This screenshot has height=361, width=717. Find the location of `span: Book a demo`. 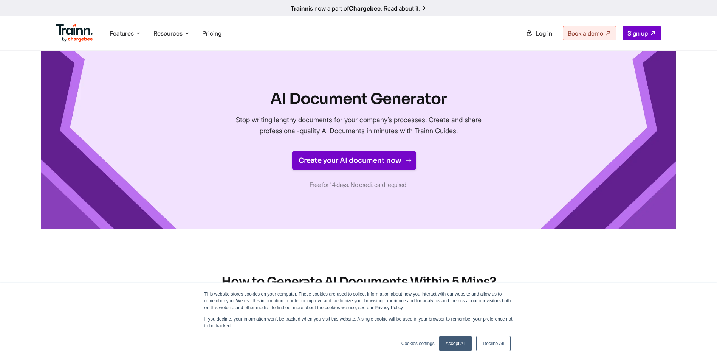

span: Book a demo is located at coordinates (586, 33).